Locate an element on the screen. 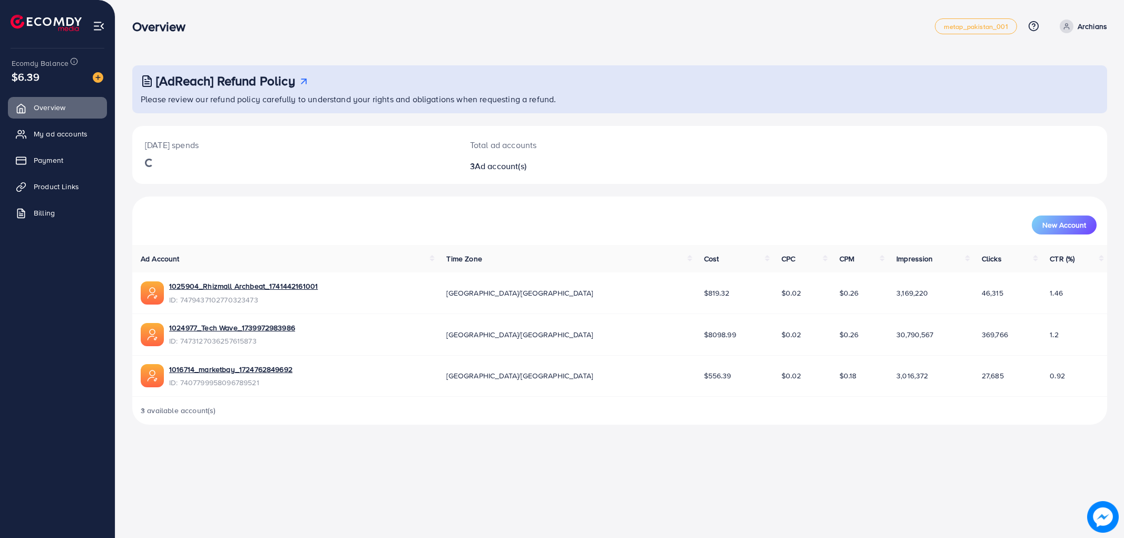  button: New Account is located at coordinates (1063, 225).